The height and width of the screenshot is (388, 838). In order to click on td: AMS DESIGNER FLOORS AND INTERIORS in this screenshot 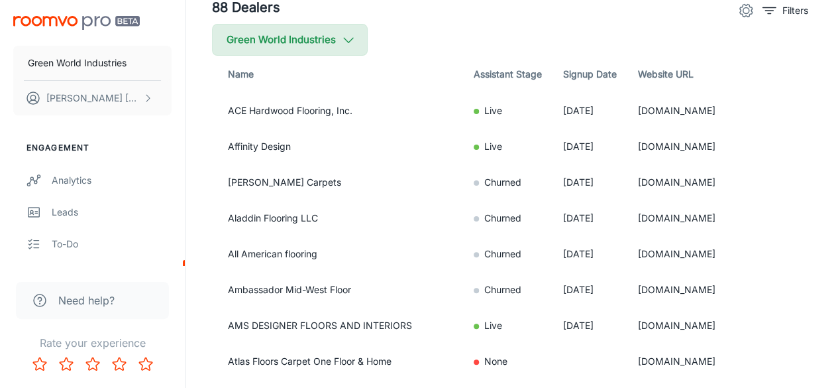, I will do `click(337, 325)`.